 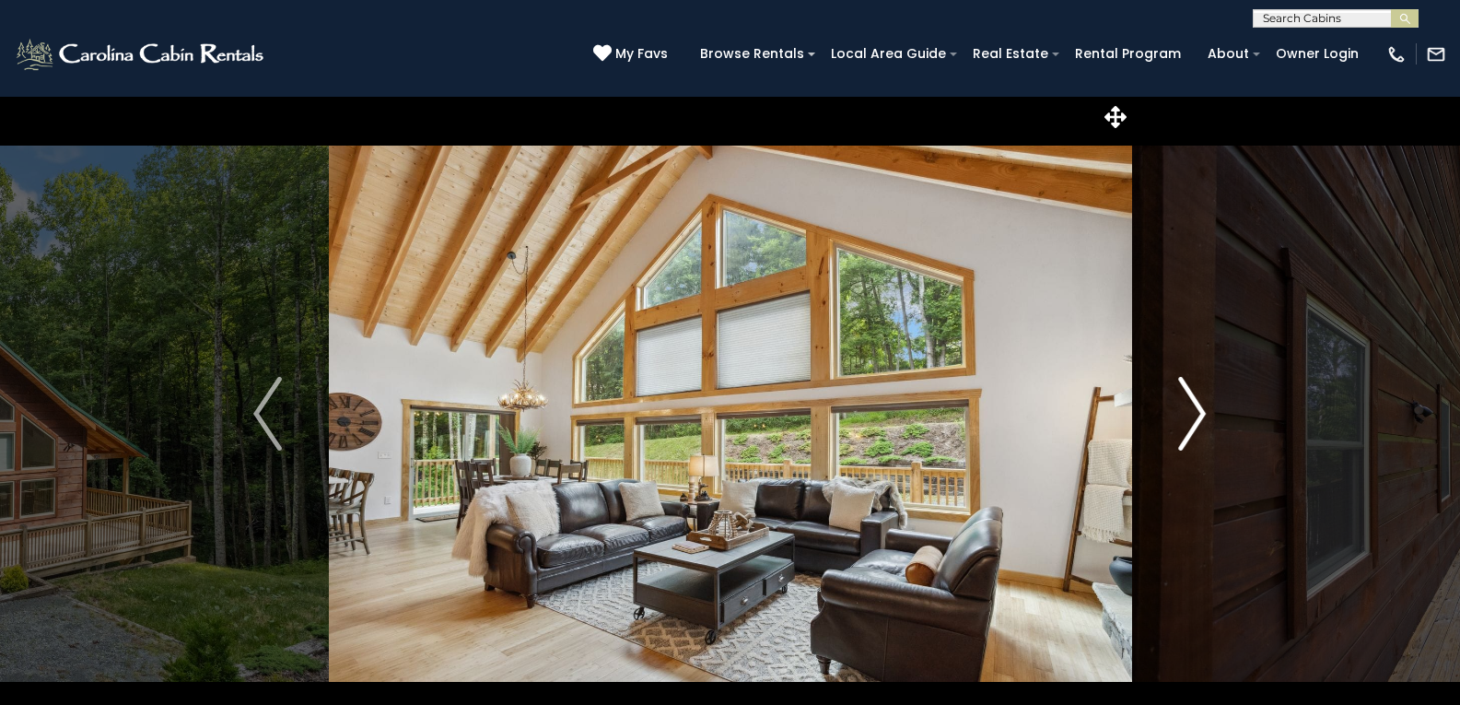 What do you see at coordinates (1317, 53) in the screenshot?
I see `a: Owner Login` at bounding box center [1317, 53].